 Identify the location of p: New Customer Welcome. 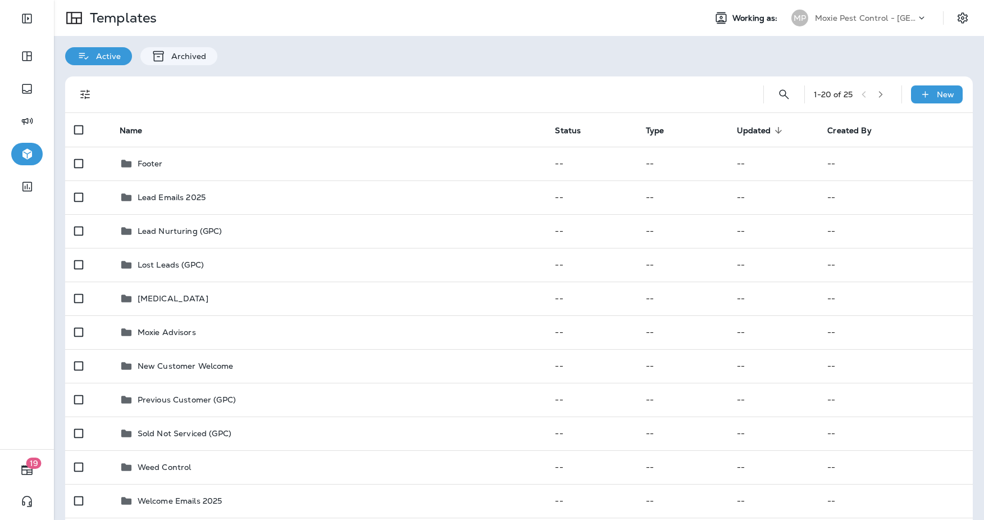
(185, 366).